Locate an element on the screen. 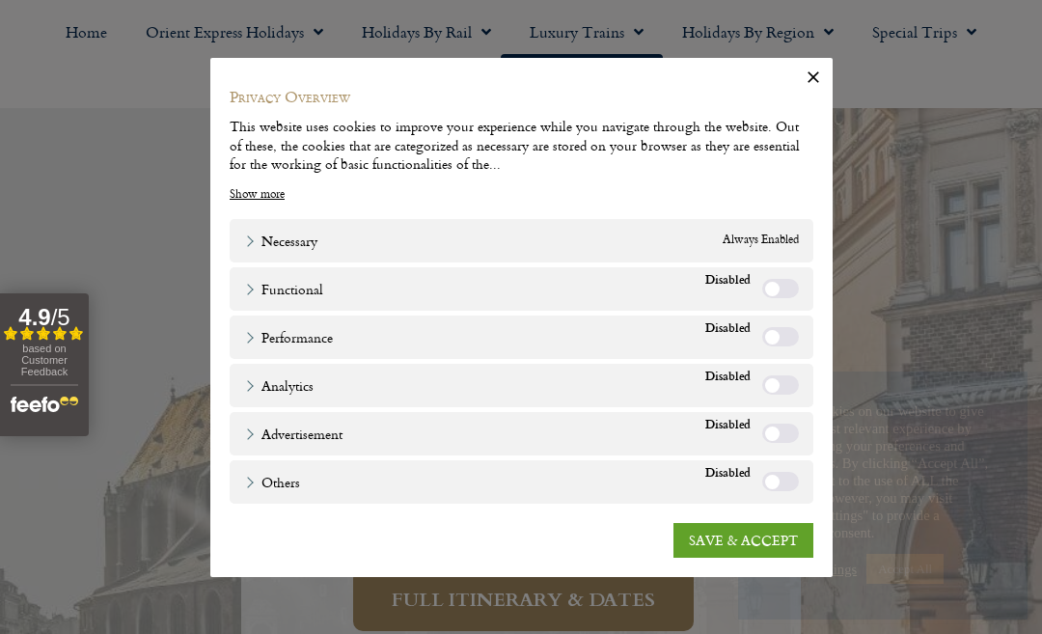 The image size is (1042, 634). a: Advertisement is located at coordinates (293, 433).